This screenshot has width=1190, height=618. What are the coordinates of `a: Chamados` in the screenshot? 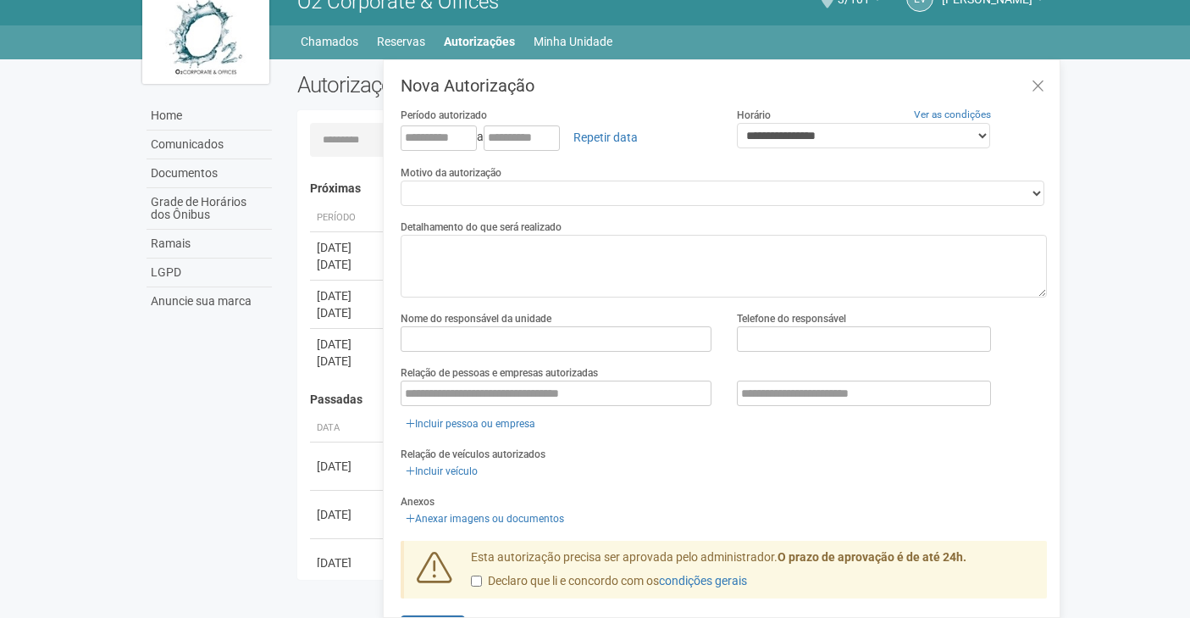 It's located at (330, 42).